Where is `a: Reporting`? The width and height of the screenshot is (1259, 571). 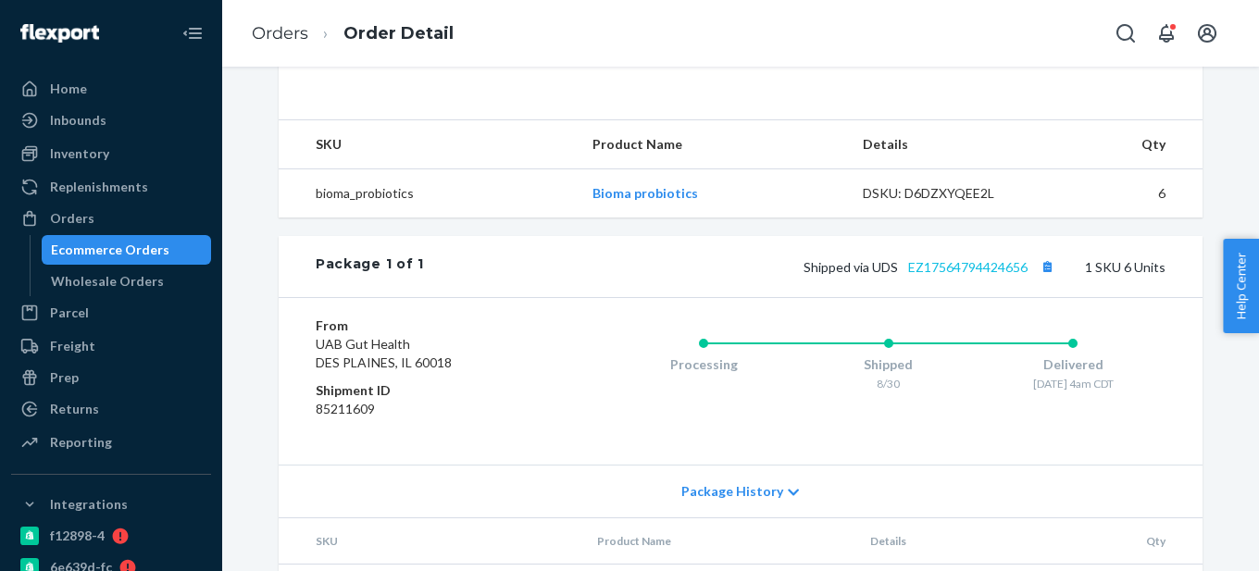 a: Reporting is located at coordinates (111, 443).